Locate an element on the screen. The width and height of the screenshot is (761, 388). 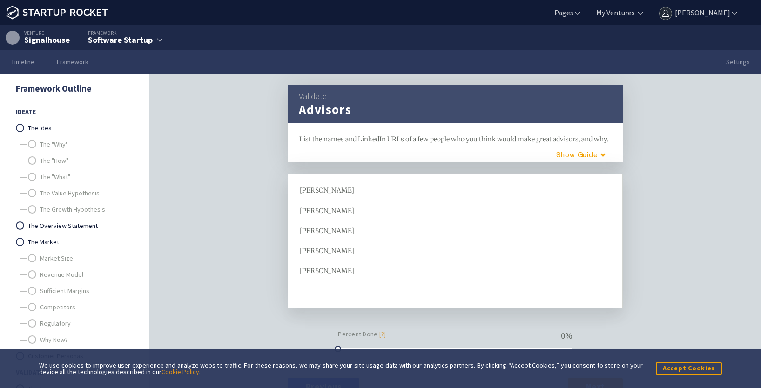
a: Settings is located at coordinates (738, 62).